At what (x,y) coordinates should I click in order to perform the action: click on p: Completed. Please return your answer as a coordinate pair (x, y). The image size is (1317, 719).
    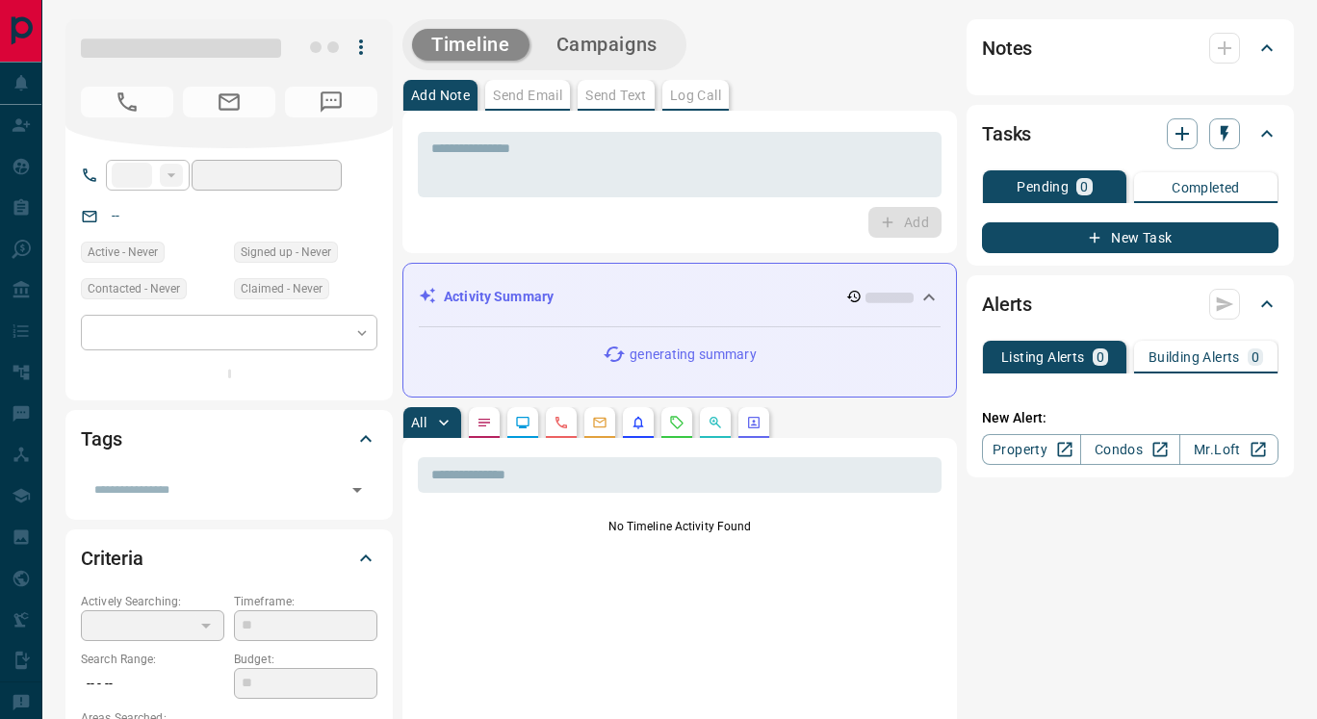
    Looking at the image, I should click on (1205, 188).